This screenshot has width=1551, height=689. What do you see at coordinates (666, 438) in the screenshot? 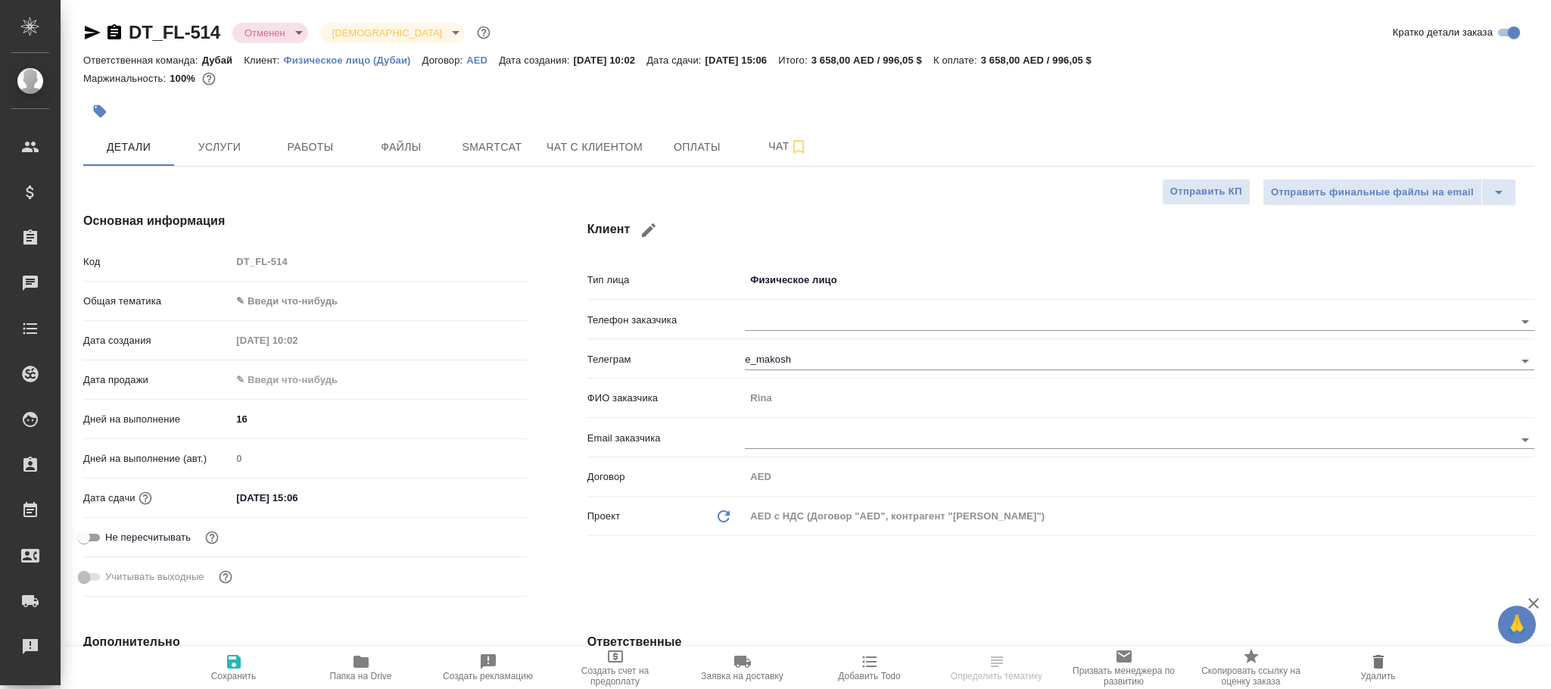
I see `p: Email заказчика` at bounding box center [666, 438].